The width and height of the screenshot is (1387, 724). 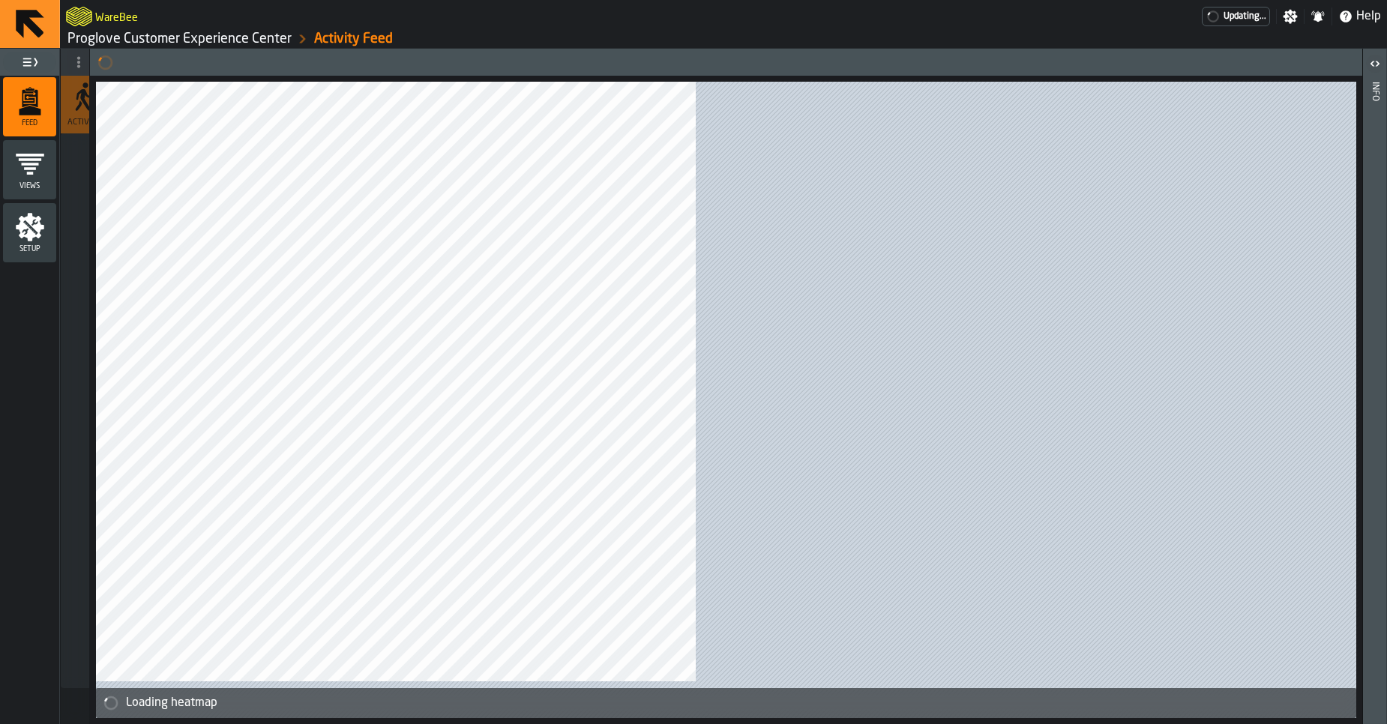 I want to click on span: Updating..., so click(x=1245, y=16).